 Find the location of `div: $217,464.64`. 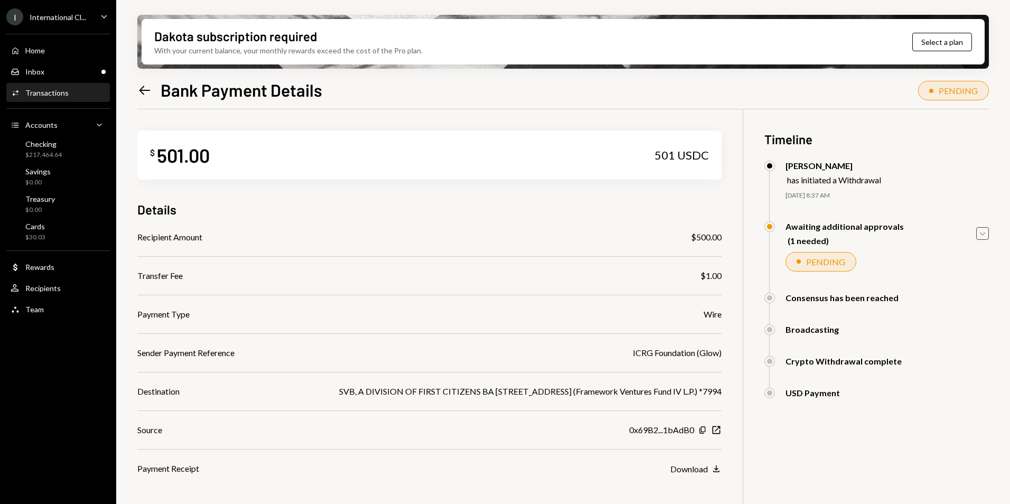

div: $217,464.64 is located at coordinates (43, 155).